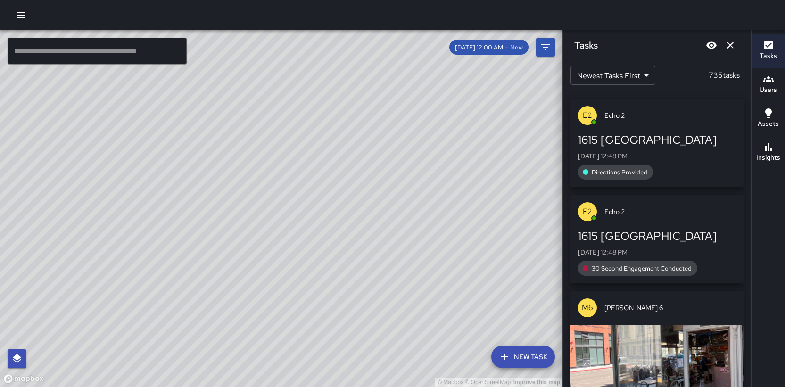 This screenshot has width=785, height=387. What do you see at coordinates (731, 45) in the screenshot?
I see `button: Dismiss` at bounding box center [731, 45].